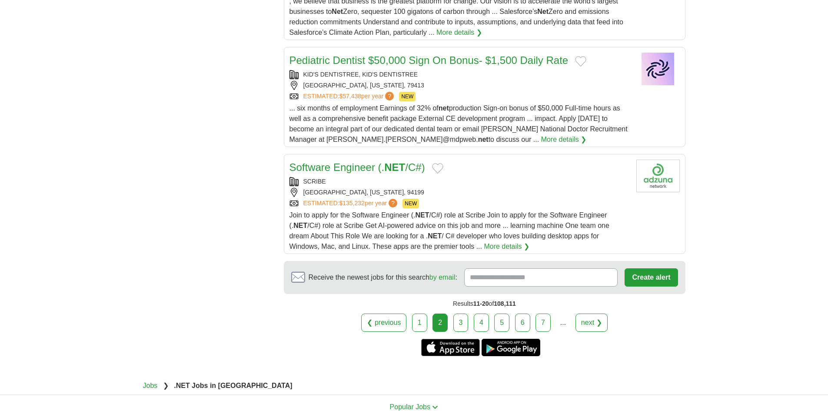  What do you see at coordinates (429, 60) in the screenshot?
I see `a: Pediatric Dentist $50,000 Sign On Bonus- $1,500 Daily Rate` at bounding box center [429, 60].